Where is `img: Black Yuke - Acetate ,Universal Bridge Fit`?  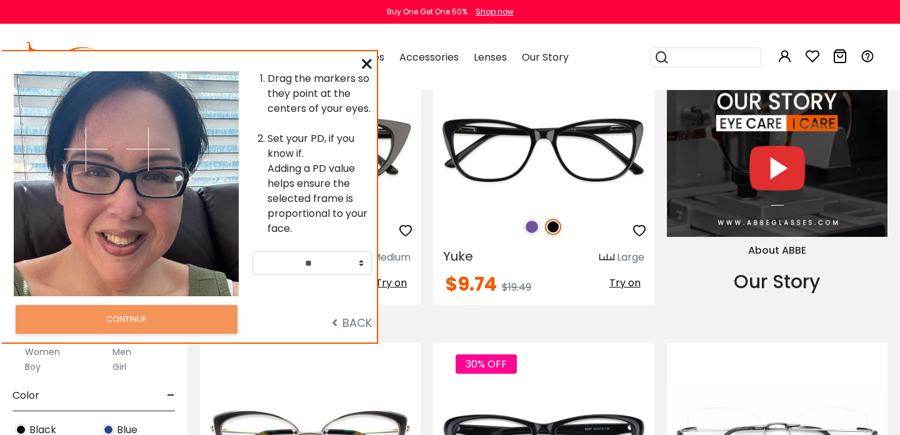
img: Black Yuke - Acetate ,Universal Bridge Fit is located at coordinates (543, 150).